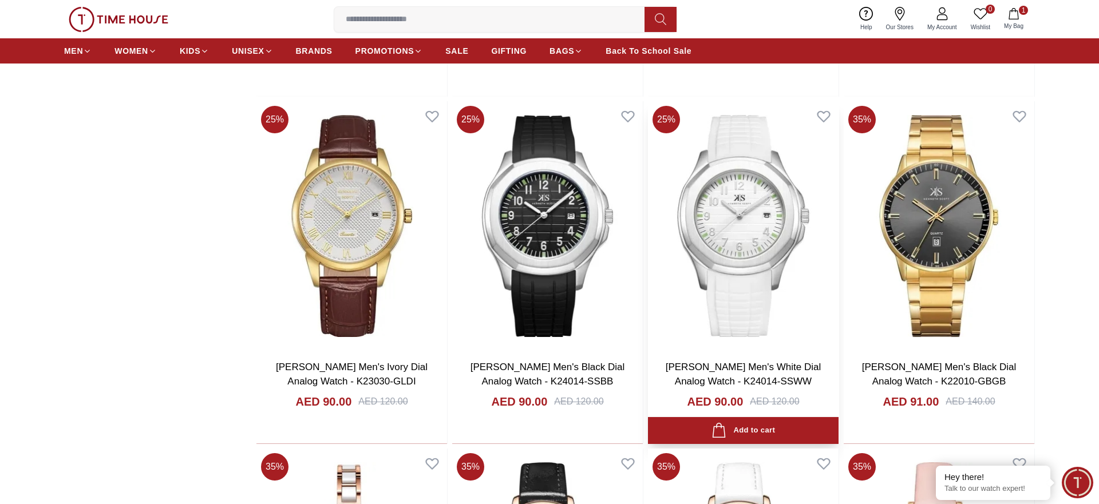 The width and height of the screenshot is (1099, 504). I want to click on span: Back To School Sale, so click(649, 51).